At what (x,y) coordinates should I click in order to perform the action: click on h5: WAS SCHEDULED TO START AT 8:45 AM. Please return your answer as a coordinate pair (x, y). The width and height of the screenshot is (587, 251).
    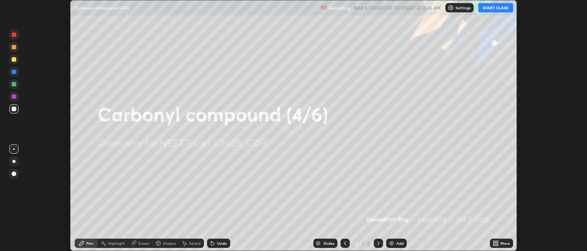
    Looking at the image, I should click on (397, 8).